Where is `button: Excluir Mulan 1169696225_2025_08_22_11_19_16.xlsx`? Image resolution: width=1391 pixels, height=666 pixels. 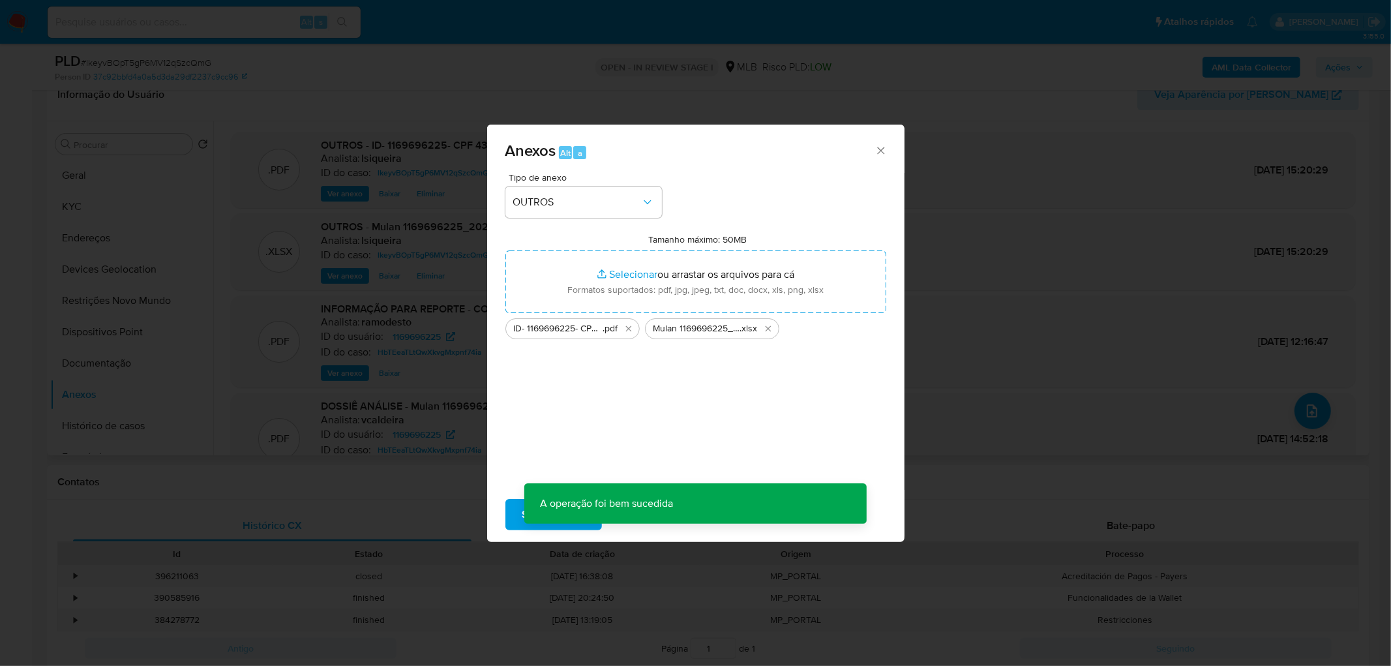 button: Excluir Mulan 1169696225_2025_08_22_11_19_16.xlsx is located at coordinates (768, 329).